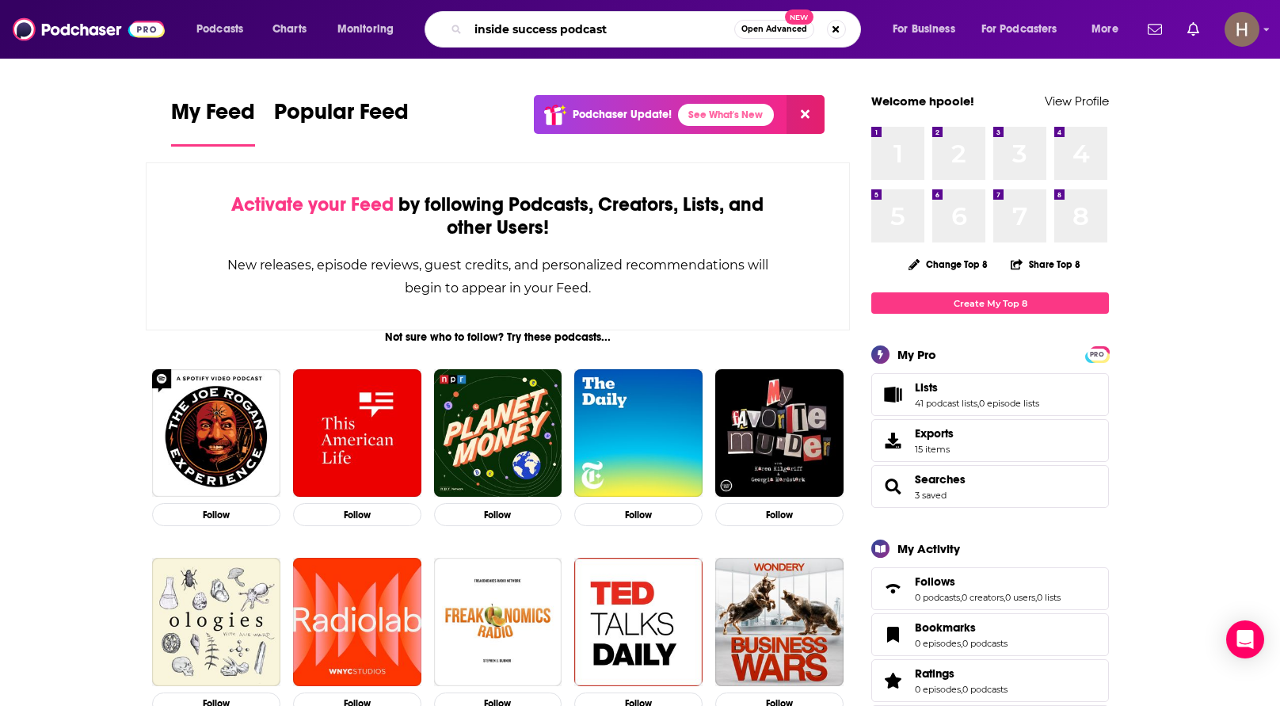  I want to click on a: Radiolab, so click(357, 622).